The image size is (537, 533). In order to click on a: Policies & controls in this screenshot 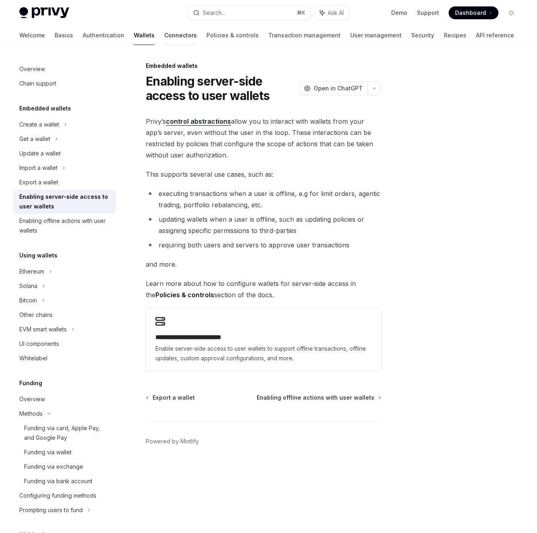, I will do `click(233, 35)`.